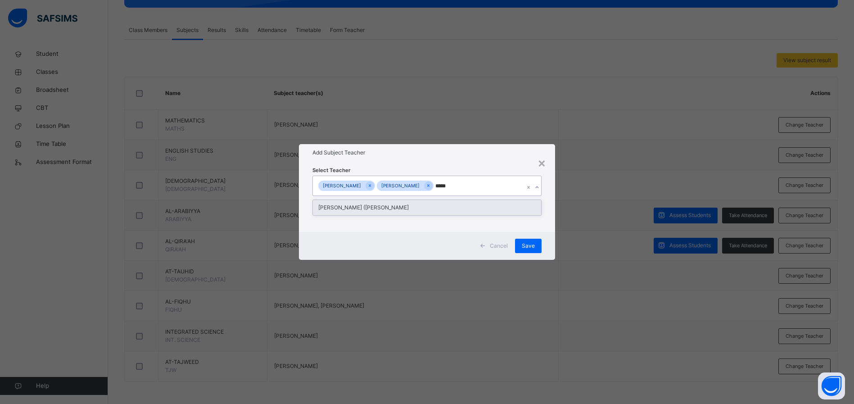  Describe the element at coordinates (331, 170) in the screenshot. I see `span: Select Teacher` at that location.